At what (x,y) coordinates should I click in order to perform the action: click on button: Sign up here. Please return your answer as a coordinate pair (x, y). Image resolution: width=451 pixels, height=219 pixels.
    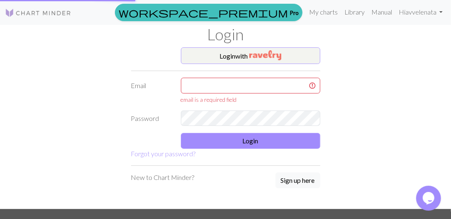
    Looking at the image, I should click on (298, 180).